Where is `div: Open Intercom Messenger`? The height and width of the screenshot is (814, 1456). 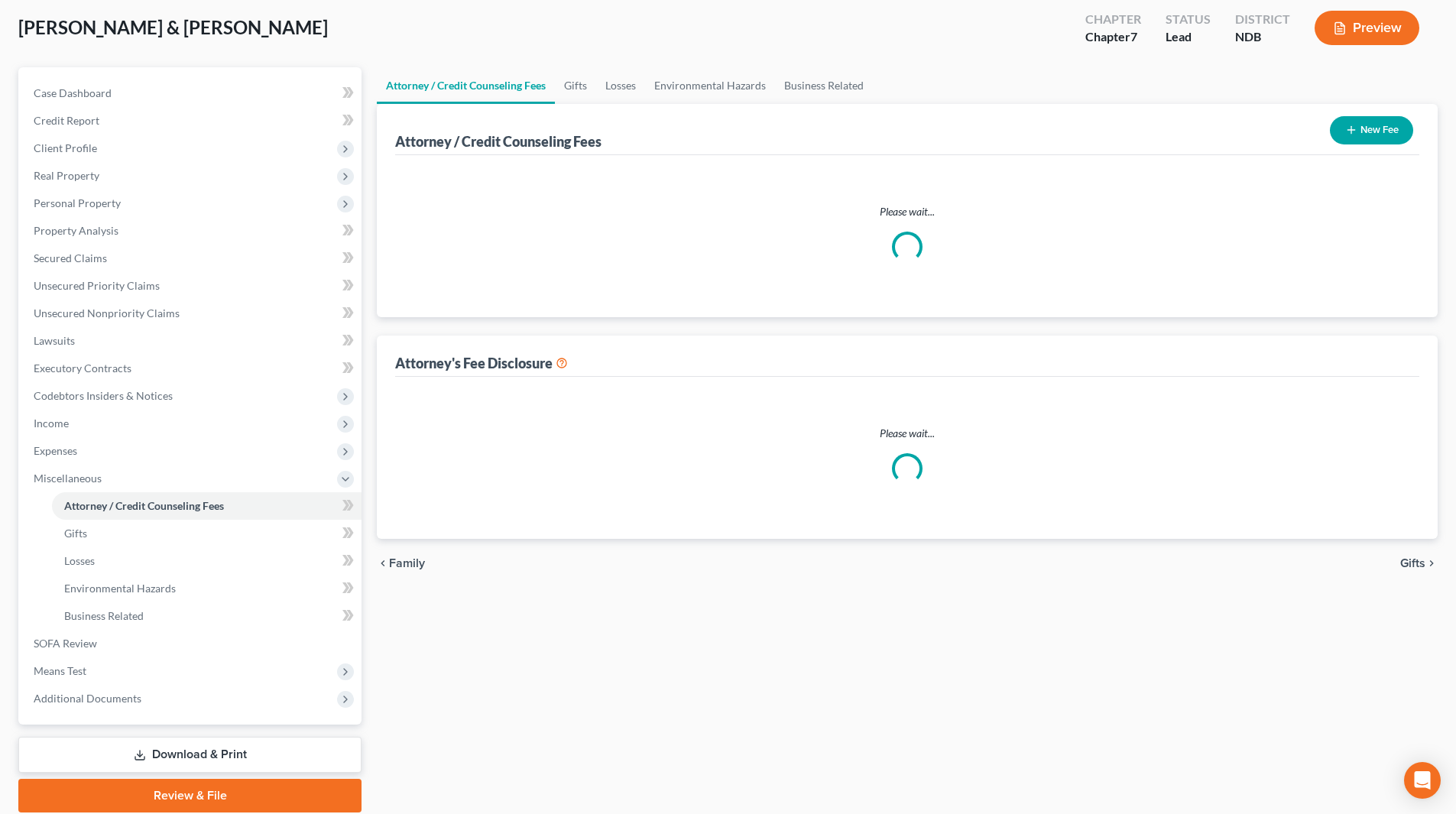 div: Open Intercom Messenger is located at coordinates (1422, 780).